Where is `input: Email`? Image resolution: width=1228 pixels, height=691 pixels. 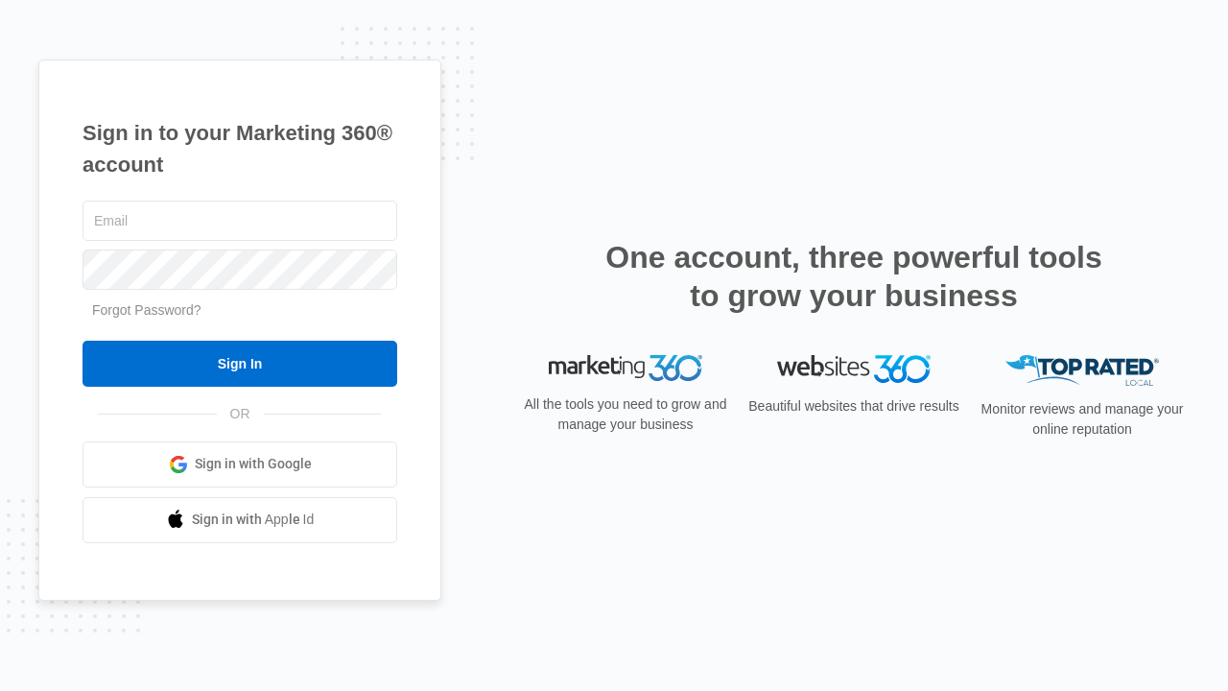
input: Email is located at coordinates (240, 221).